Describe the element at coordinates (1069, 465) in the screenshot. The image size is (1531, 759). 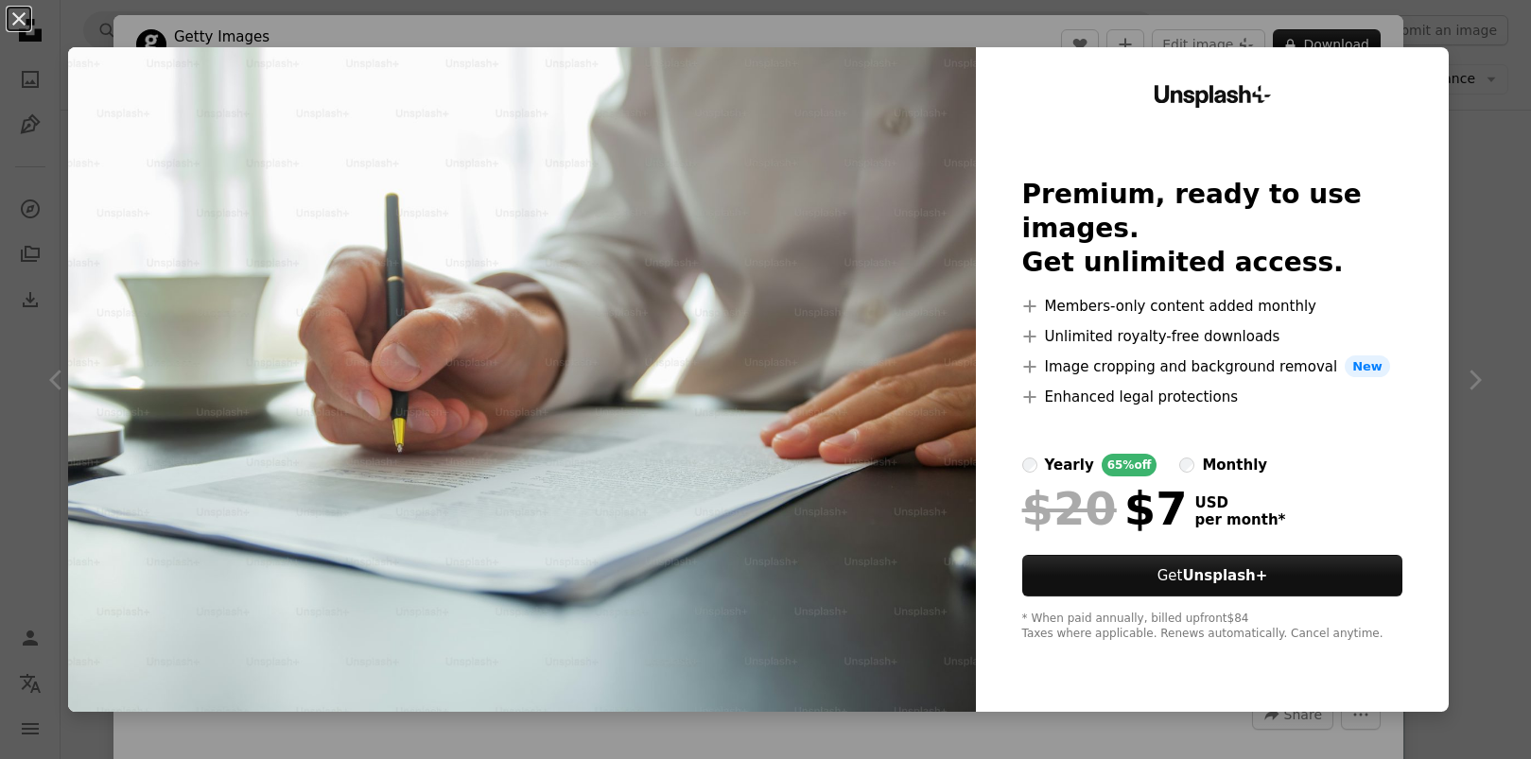
I see `div: yearly` at that location.